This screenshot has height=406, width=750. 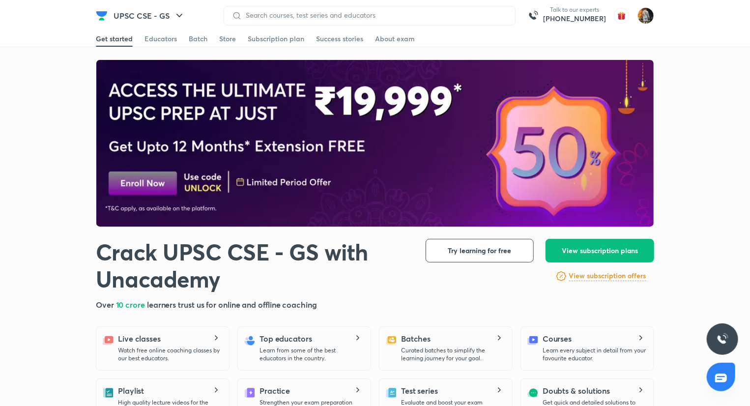 What do you see at coordinates (375, 15) in the screenshot?
I see `input: Search courses, test series and educators` at bounding box center [375, 15].